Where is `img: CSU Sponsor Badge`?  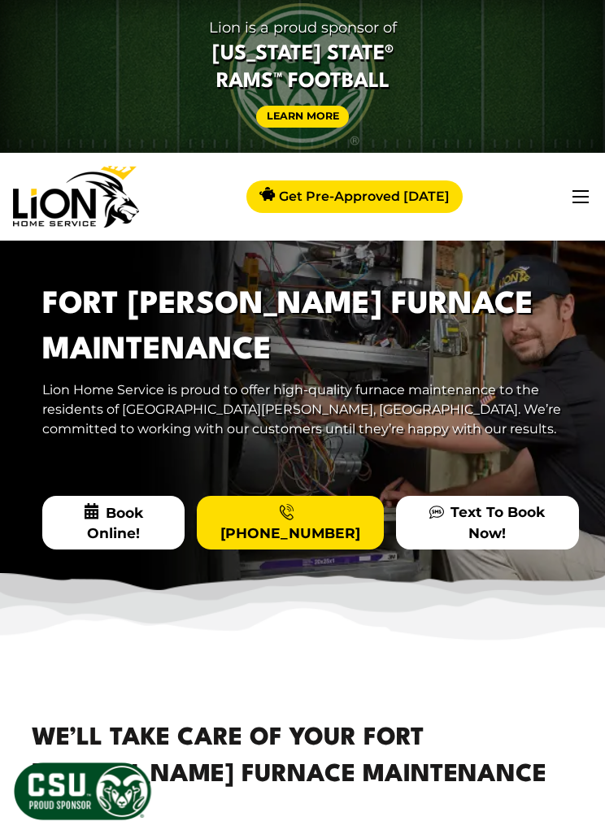
img: CSU Sponsor Badge is located at coordinates (82, 791).